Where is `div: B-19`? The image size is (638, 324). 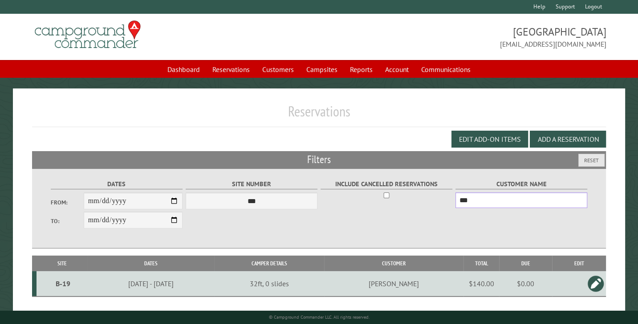 div: B-19 is located at coordinates (63, 284).